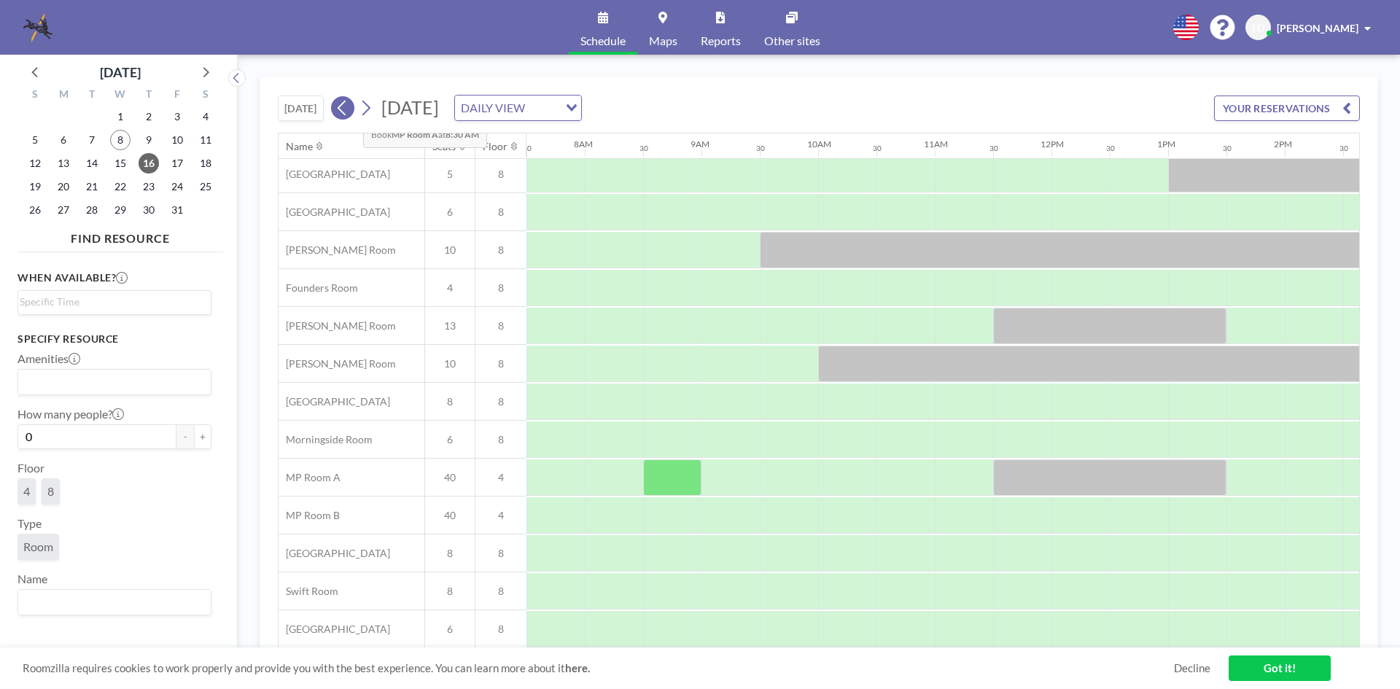  What do you see at coordinates (63, 210) in the screenshot?
I see `span: Monday, October 27, 2025` at bounding box center [63, 210].